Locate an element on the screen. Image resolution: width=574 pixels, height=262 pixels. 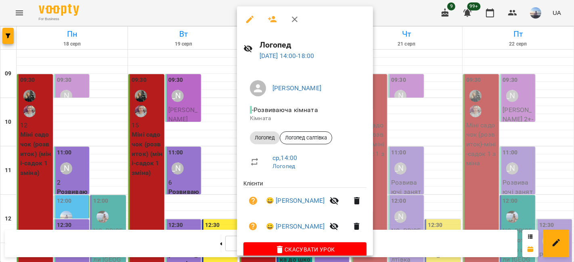
ul: Клієнти is located at coordinates (305, 211).